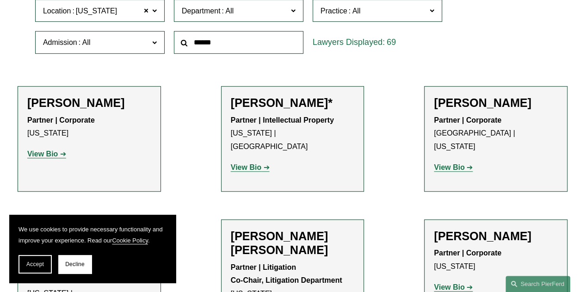  What do you see at coordinates (282, 120) in the screenshot?
I see `strong: Partner | Intellectual Property` at bounding box center [282, 120].